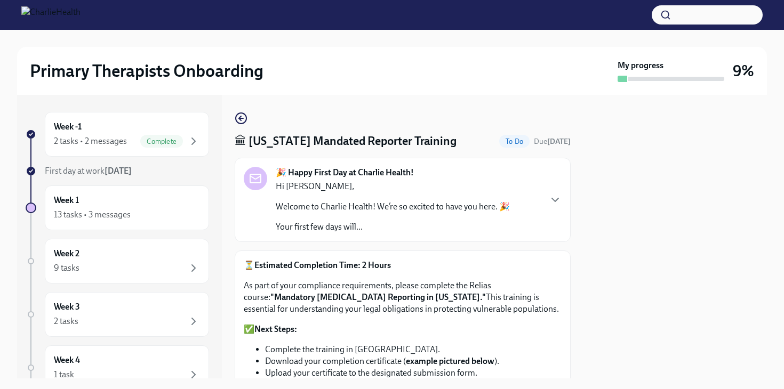 The image size is (784, 389). Describe the element at coordinates (67, 307) in the screenshot. I see `h6: Week 3` at that location.